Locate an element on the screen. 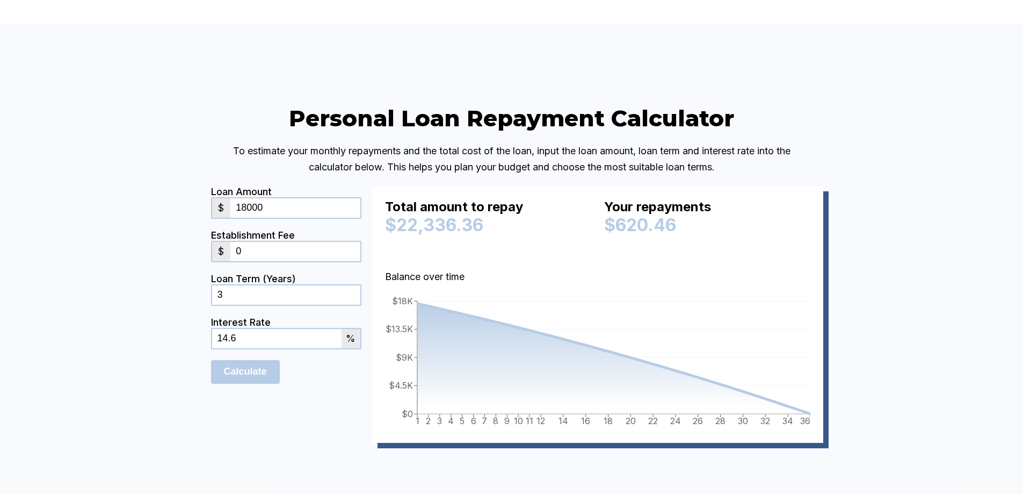  div: $22,336.36 is located at coordinates (488, 225).